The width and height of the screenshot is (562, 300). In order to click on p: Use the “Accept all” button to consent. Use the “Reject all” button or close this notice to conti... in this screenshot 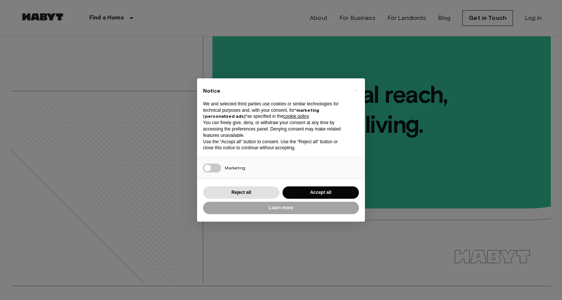, I will do `click(275, 145)`.